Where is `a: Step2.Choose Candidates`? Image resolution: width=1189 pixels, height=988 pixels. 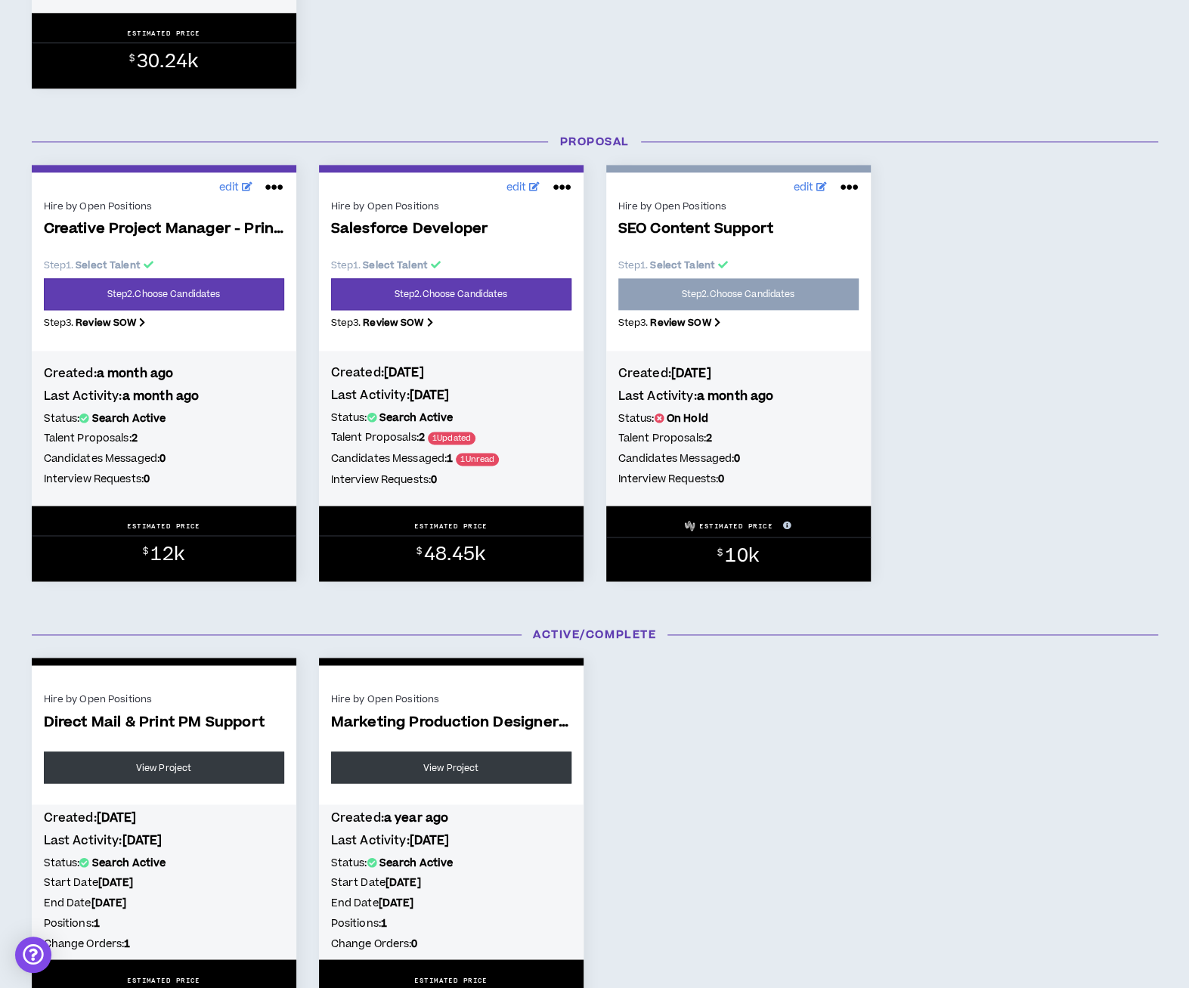 a: Step2.Choose Candidates is located at coordinates (451, 294).